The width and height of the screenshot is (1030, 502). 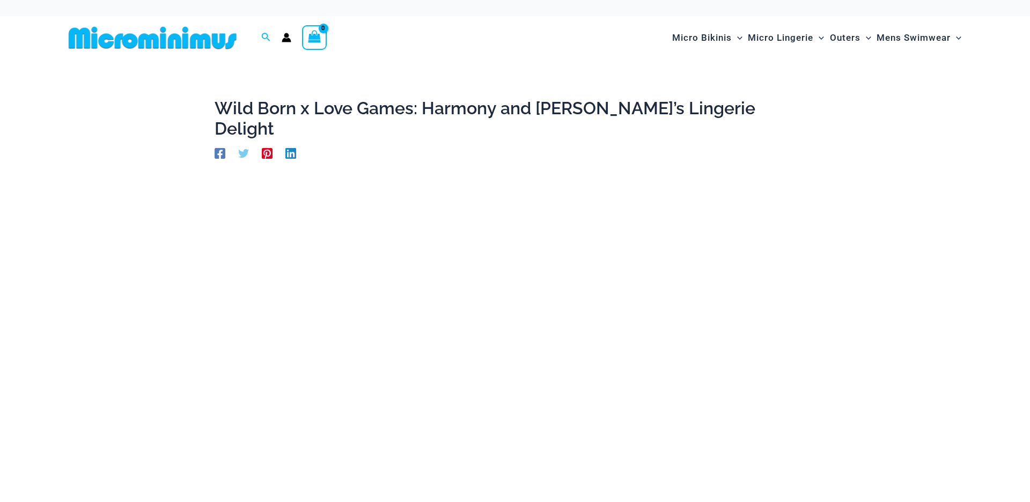 I want to click on a: Mens SwimwearMenu ToggleMenu Toggle, so click(x=919, y=38).